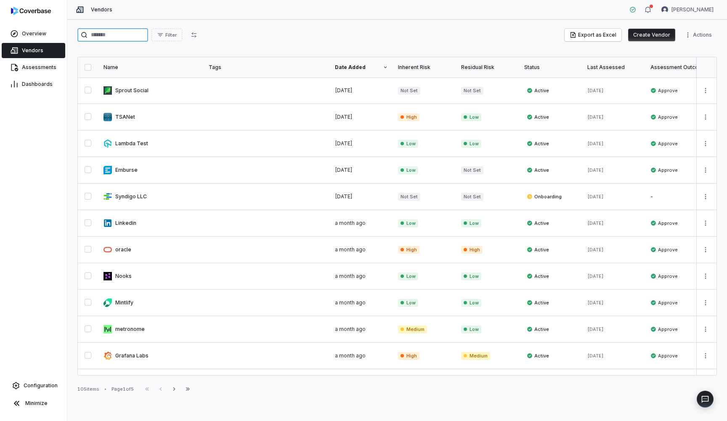 The height and width of the screenshot is (421, 727). What do you see at coordinates (151, 67) in the screenshot?
I see `div: Name` at bounding box center [151, 67].